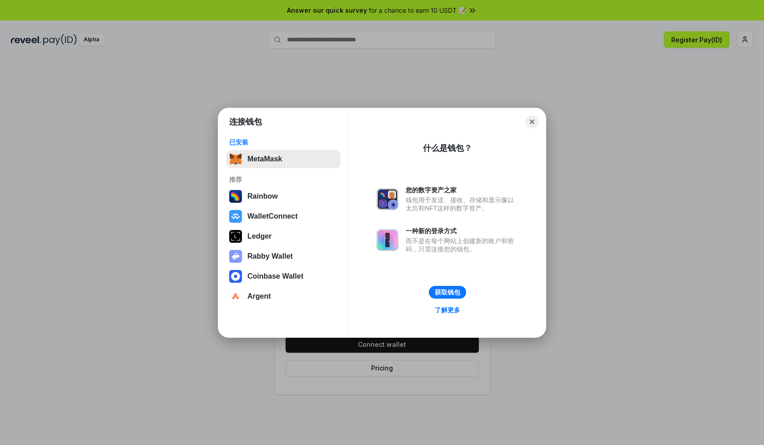 Image resolution: width=764 pixels, height=445 pixels. What do you see at coordinates (275, 276) in the screenshot?
I see `div: Coinbase Wallet` at bounding box center [275, 276].